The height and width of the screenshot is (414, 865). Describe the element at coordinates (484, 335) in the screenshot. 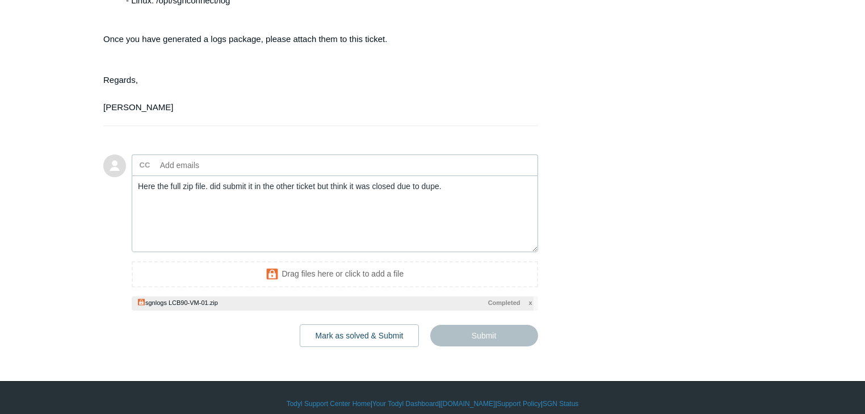

I see `input: Submit` at that location.